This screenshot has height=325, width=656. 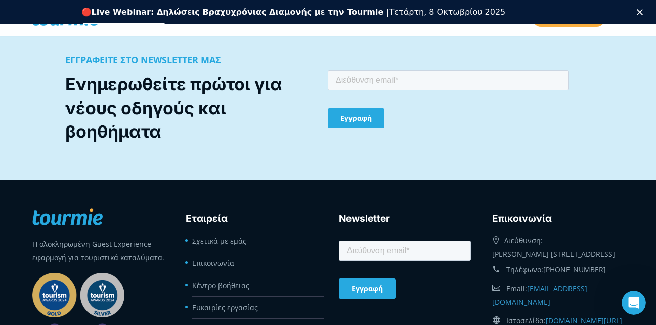 I want to click on div: 🔴 Τετάρτη, 8 Οκτωβρίου 2025, so click(x=293, y=12).